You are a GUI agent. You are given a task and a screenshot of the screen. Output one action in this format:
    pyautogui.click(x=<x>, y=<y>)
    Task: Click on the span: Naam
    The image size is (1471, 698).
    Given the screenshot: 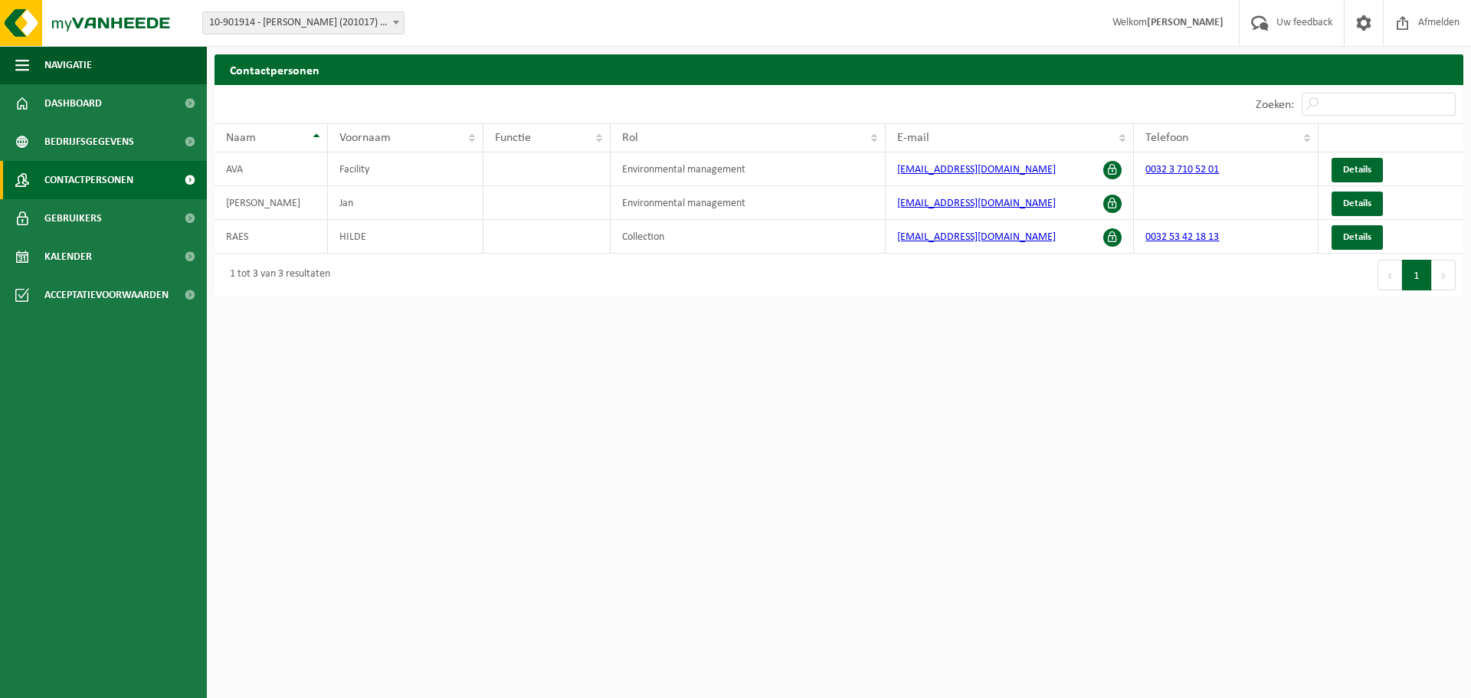 What is the action you would take?
    pyautogui.click(x=240, y=138)
    